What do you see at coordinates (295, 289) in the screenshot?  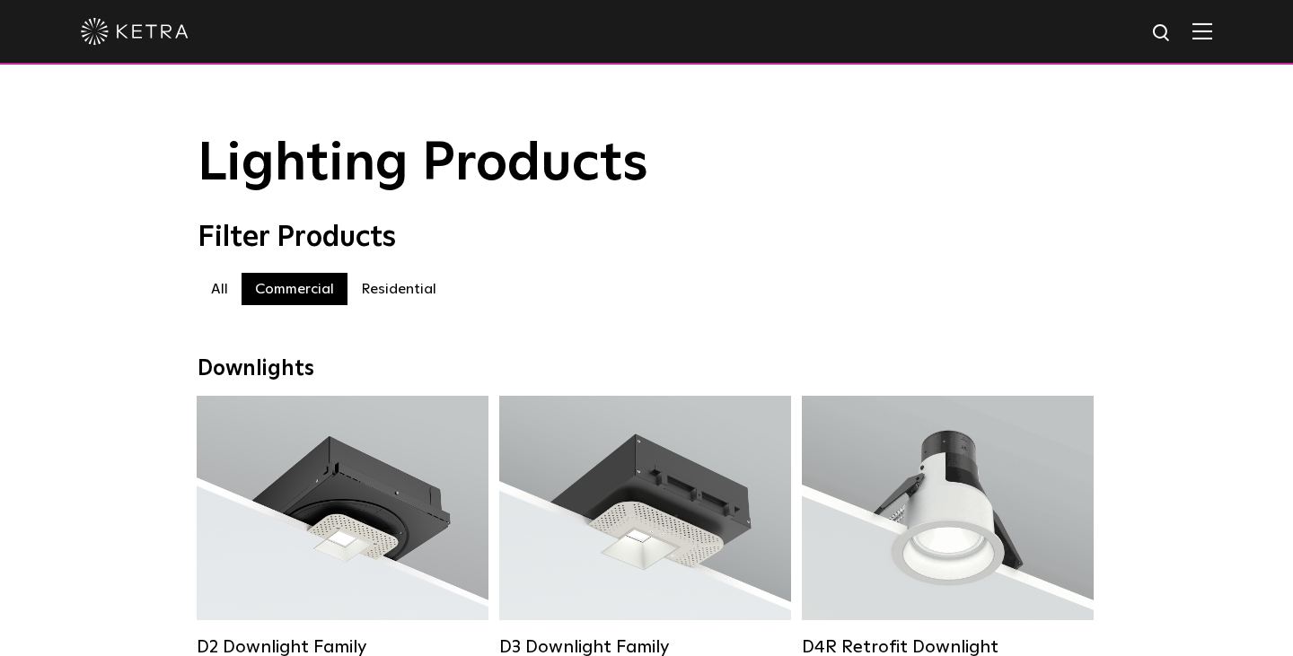 I see `label: Commercial` at bounding box center [295, 289].